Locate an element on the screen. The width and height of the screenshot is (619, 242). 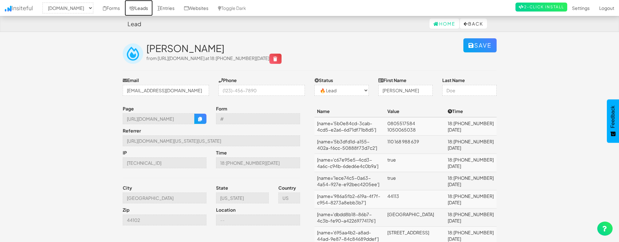
td: [name='986a5fb2-619a-4f7f-c954-8273a8ebb3b7'] is located at coordinates (350, 199).